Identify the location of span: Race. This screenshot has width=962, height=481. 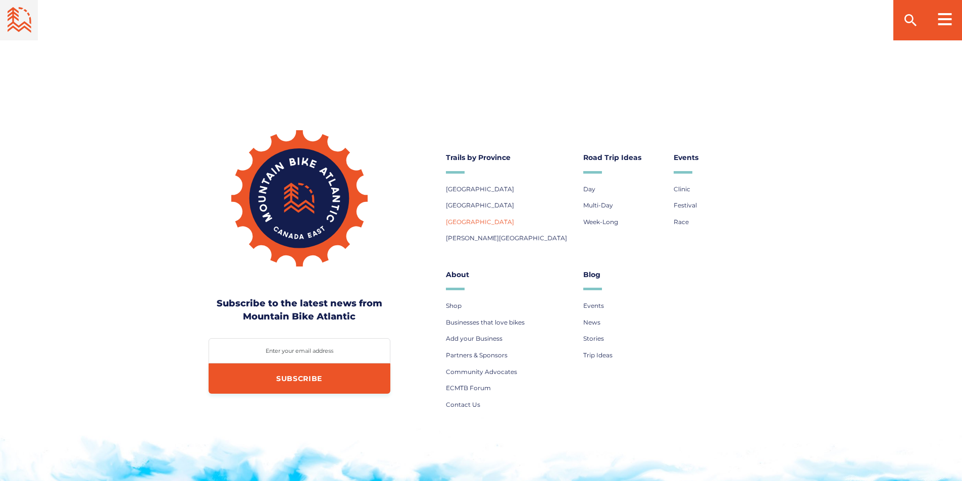
(681, 222).